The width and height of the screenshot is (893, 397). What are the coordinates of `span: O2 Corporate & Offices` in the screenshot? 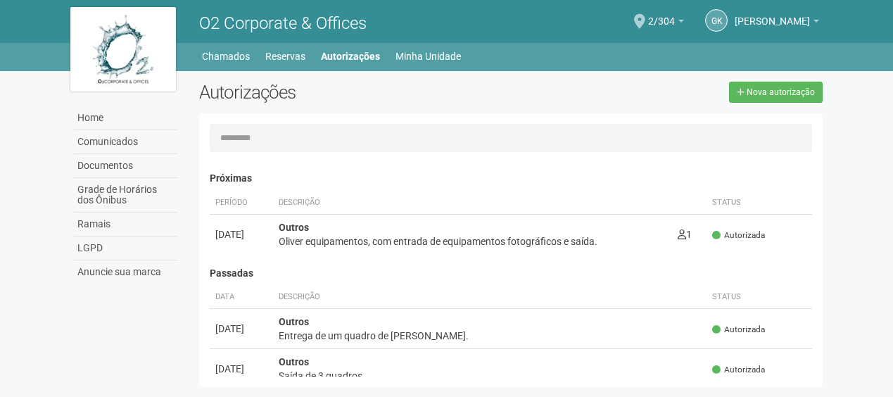 It's located at (283, 23).